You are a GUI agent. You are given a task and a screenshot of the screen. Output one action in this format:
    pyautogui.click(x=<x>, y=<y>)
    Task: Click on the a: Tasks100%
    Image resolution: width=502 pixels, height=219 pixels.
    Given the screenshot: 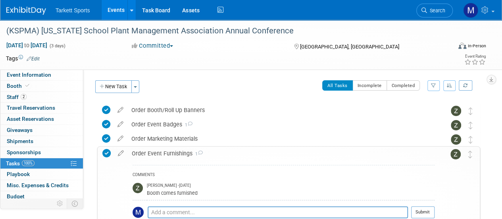 What is the action you would take?
    pyautogui.click(x=42, y=163)
    